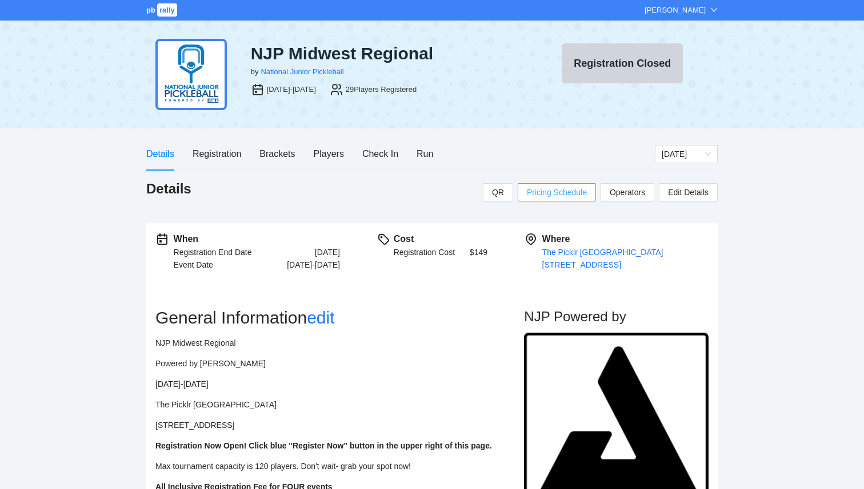 The image size is (864, 489). Describe the element at coordinates (497, 192) in the screenshot. I see `button: QR` at that location.